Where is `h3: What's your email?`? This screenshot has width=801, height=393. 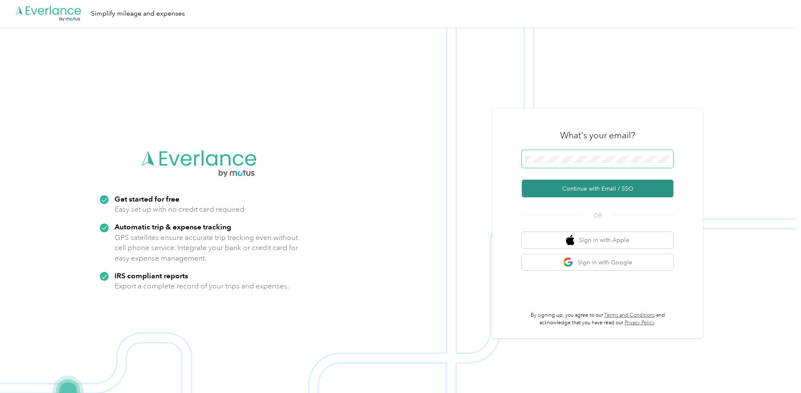
h3: What's your email? is located at coordinates (598, 135).